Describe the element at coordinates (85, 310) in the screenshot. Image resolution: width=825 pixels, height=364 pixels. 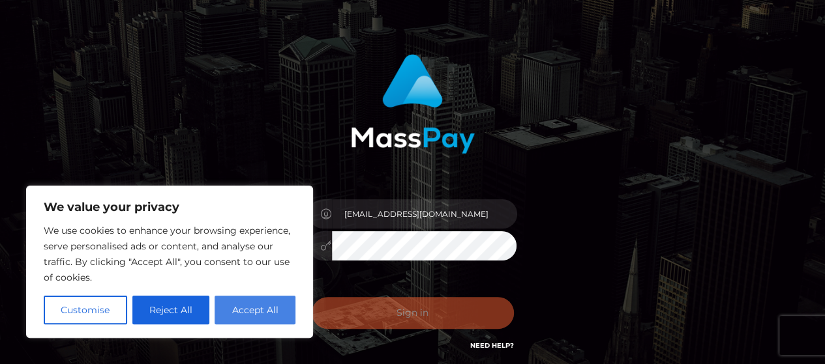
I see `button: Customise` at that location.